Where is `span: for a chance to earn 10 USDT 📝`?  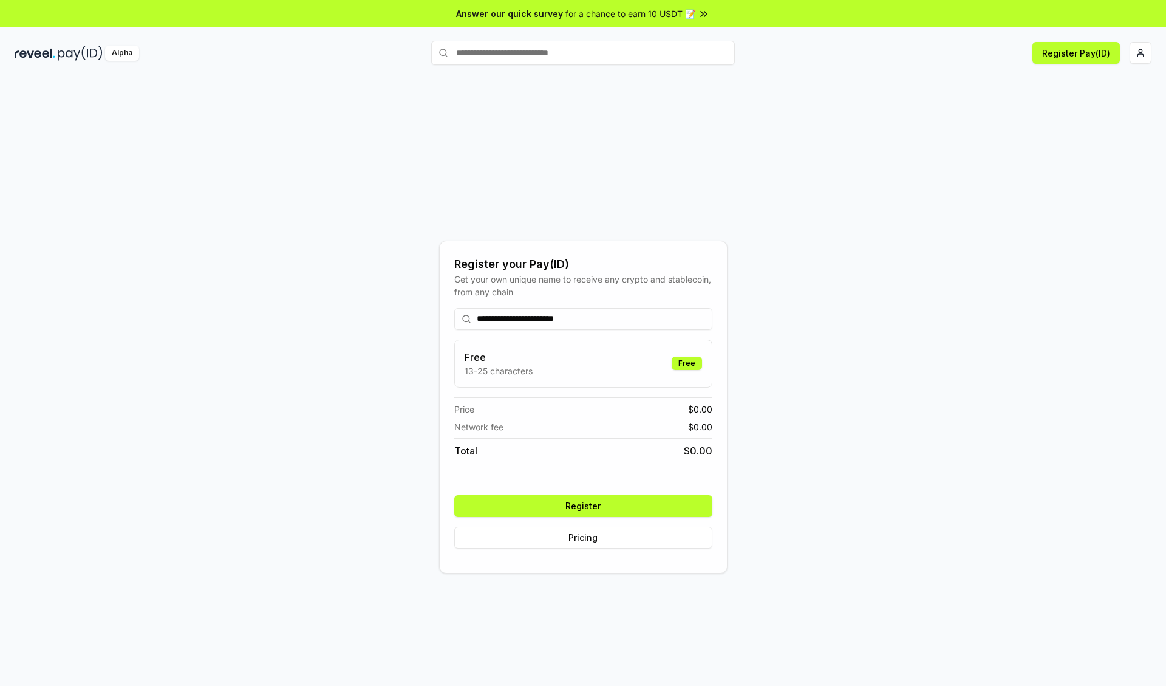
span: for a chance to earn 10 USDT 📝 is located at coordinates (630, 13).